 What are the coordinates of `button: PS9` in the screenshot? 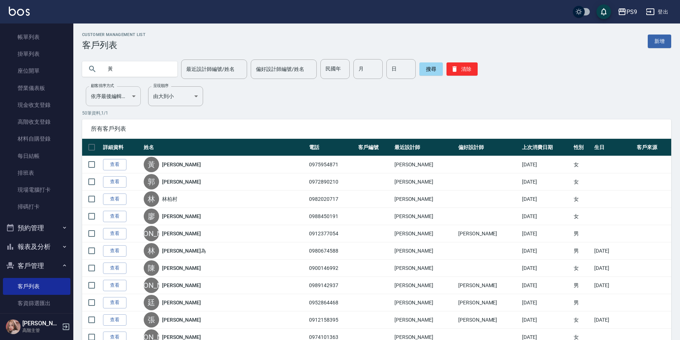 It's located at (628, 12).